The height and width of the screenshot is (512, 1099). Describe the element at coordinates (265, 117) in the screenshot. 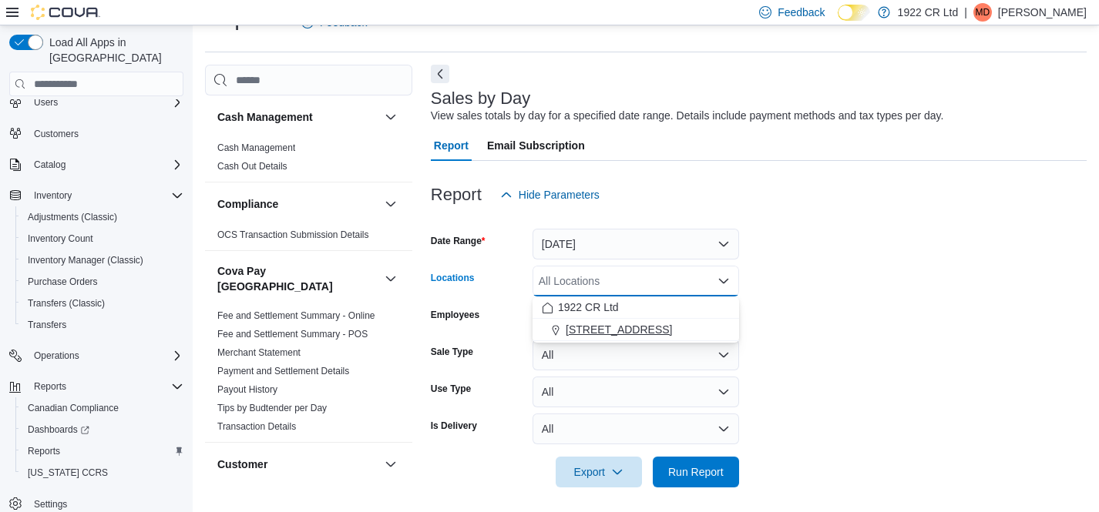

I see `h3: Cash Management` at that location.